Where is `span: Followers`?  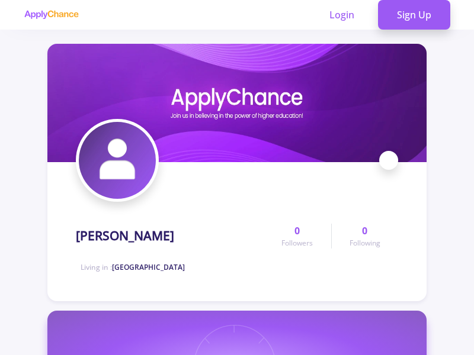 span: Followers is located at coordinates (297, 243).